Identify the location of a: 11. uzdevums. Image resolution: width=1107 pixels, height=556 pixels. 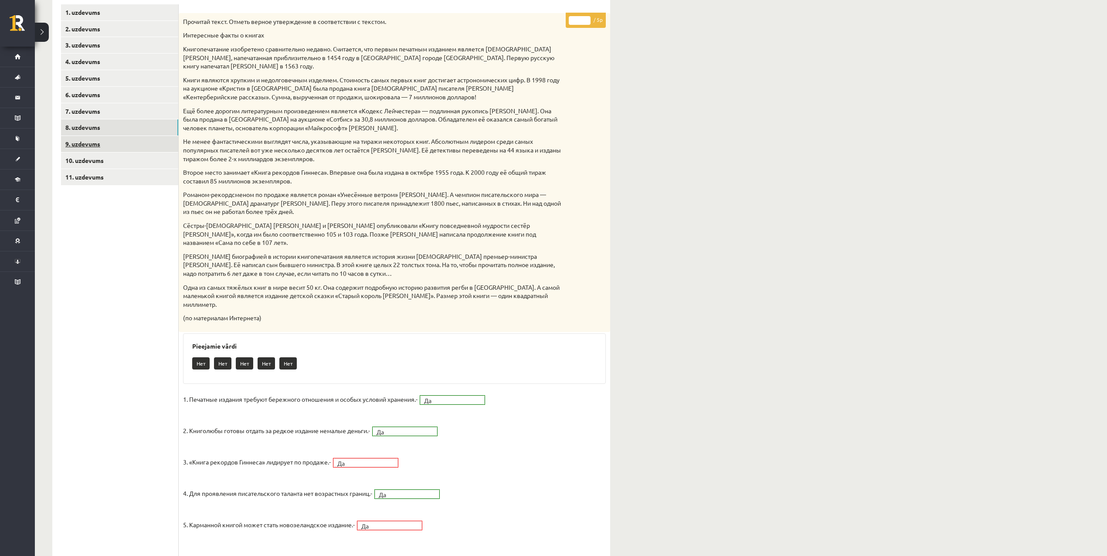
(119, 177).